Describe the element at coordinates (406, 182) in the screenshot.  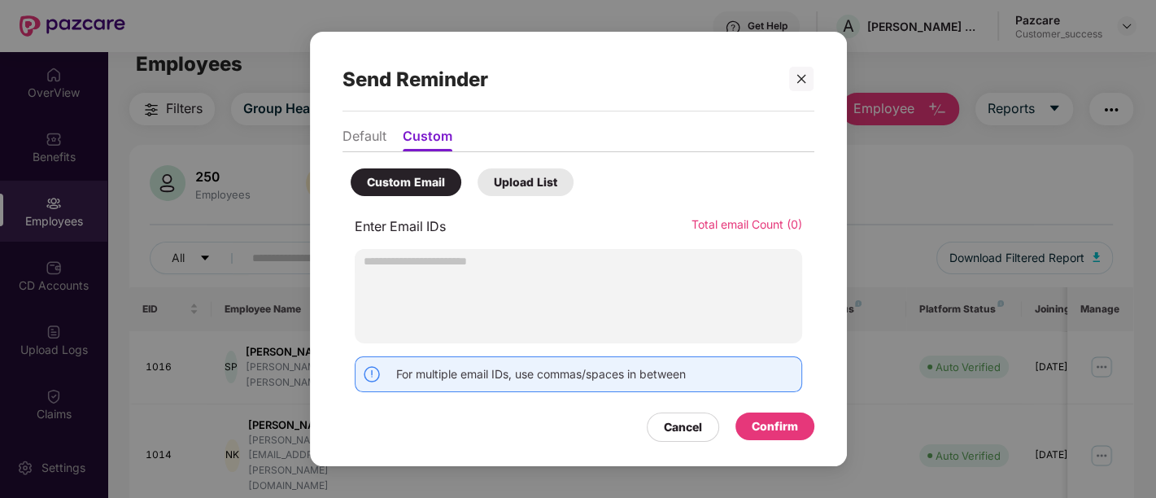
I see `div: Custom Email` at that location.